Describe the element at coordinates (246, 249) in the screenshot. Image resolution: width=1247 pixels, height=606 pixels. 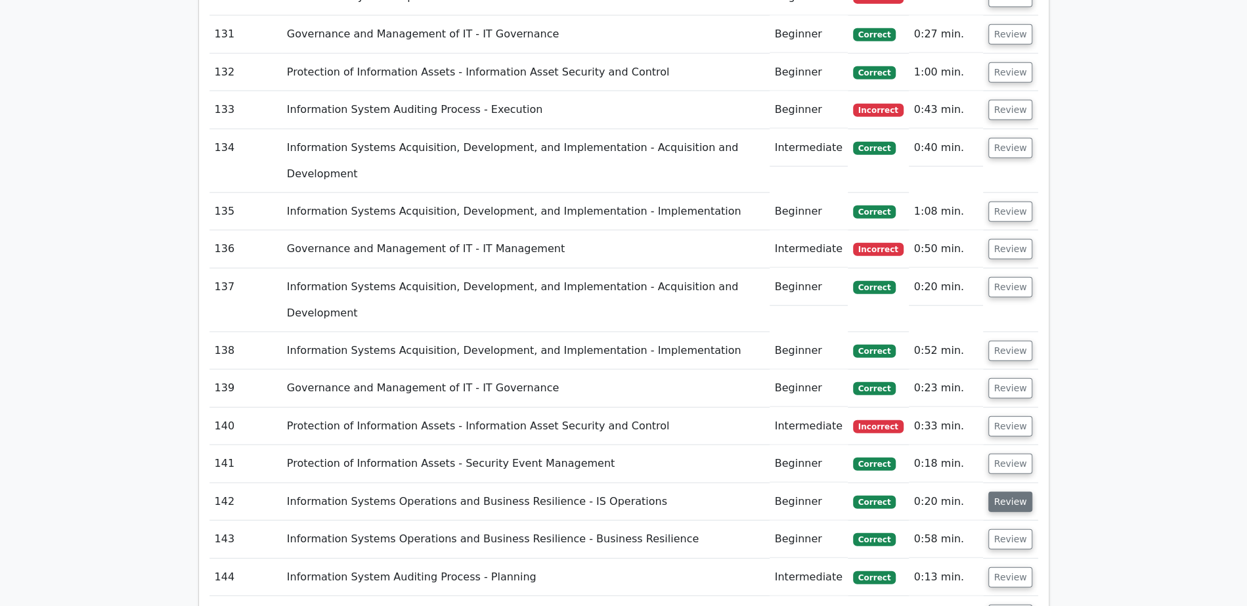
I see `td: 136` at that location.